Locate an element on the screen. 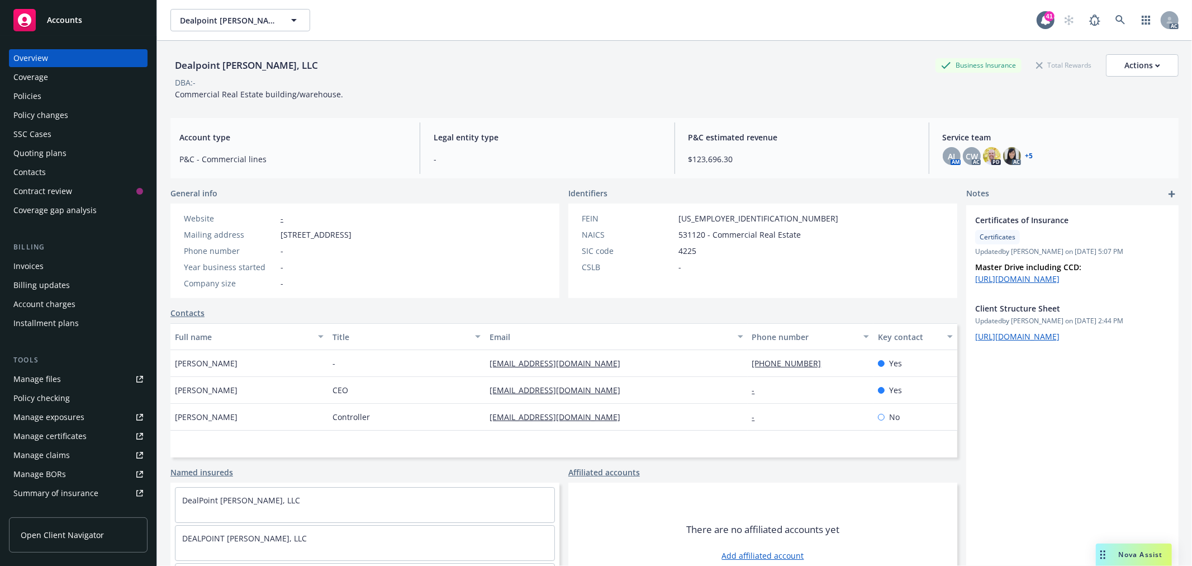 The image size is (1192, 566). button: Title is located at coordinates (407, 336).